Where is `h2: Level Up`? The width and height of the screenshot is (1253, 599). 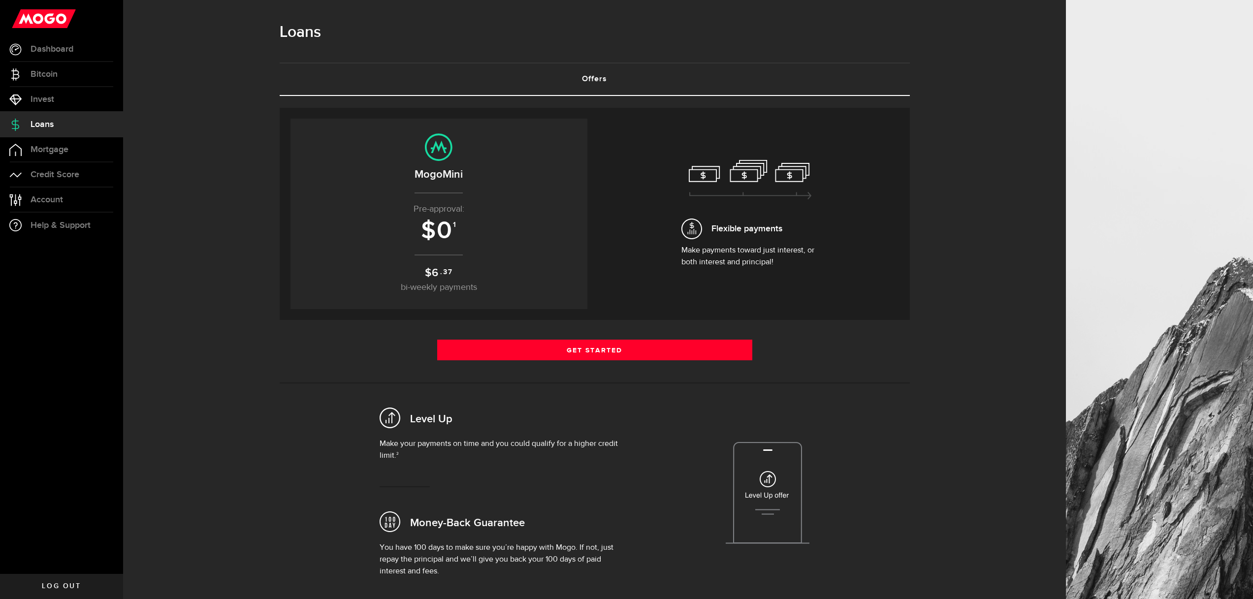 h2: Level Up is located at coordinates (431, 419).